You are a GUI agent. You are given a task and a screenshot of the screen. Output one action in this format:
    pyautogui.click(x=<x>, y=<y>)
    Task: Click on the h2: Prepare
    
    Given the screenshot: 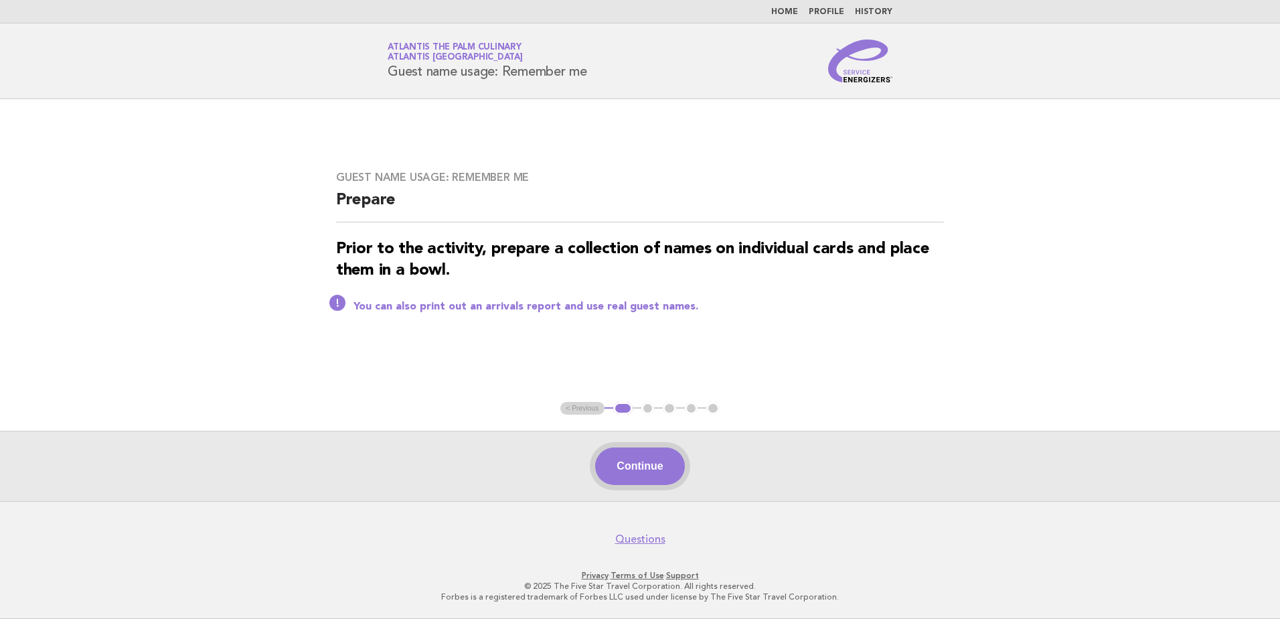 What is the action you would take?
    pyautogui.click(x=640, y=206)
    